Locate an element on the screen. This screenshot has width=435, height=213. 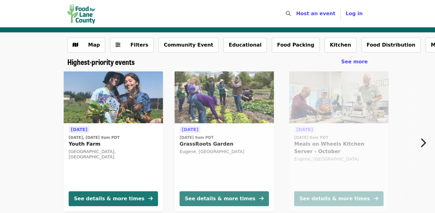
span: Youth Farm is located at coordinates (113, 144).